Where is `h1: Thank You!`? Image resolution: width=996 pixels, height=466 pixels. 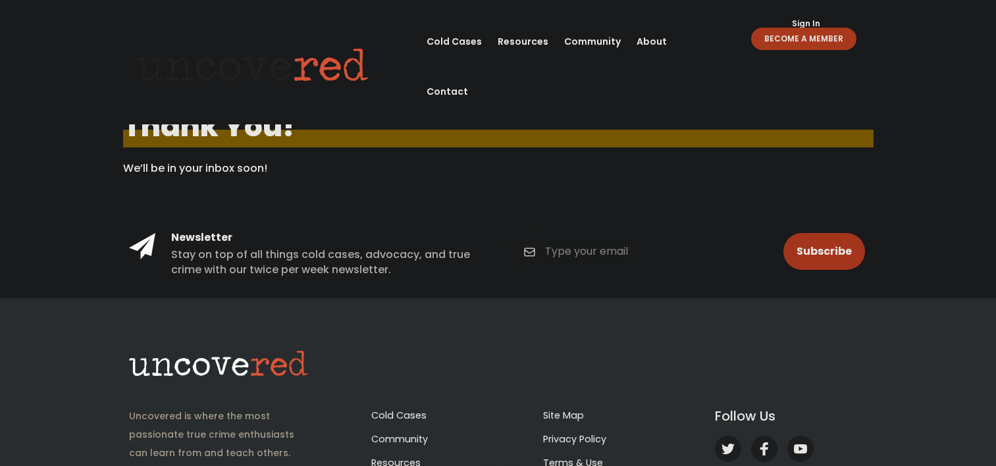 h1: Thank You! is located at coordinates (498, 129).